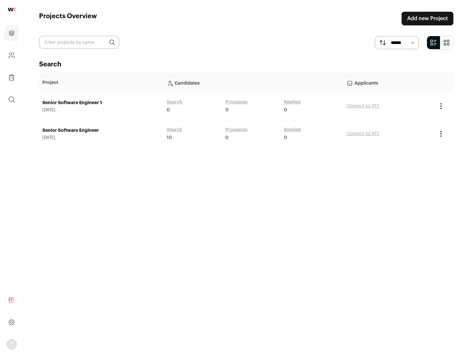 Image resolution: width=469 pixels, height=358 pixels. I want to click on p: Applicants, so click(388, 83).